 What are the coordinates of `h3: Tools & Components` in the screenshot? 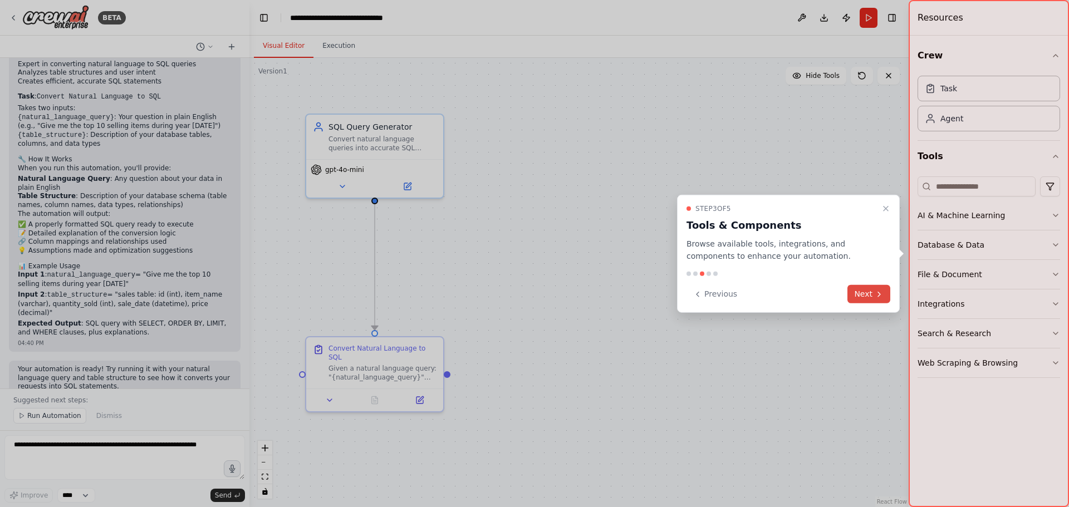 It's located at (782, 225).